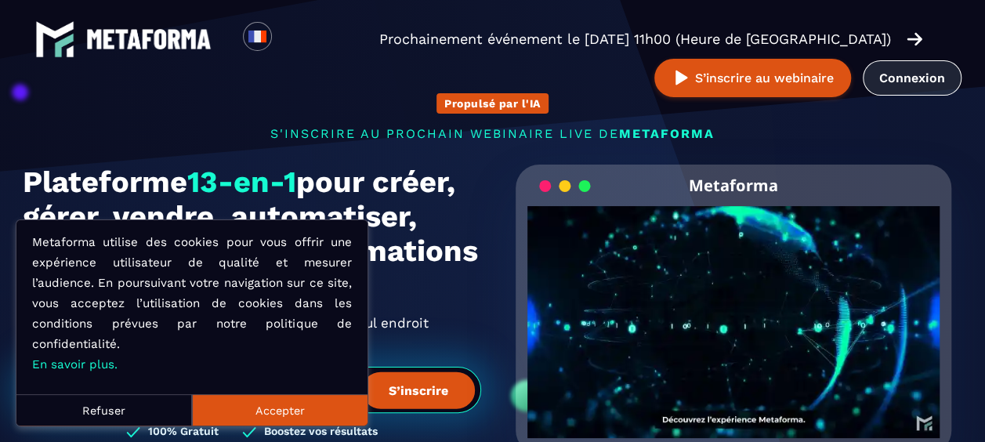 The width and height of the screenshot is (985, 442). I want to click on h1: Plateforme pour créer, gérer, vendre, automatiser, scaler vos services, formations et coachings., so click(252, 234).